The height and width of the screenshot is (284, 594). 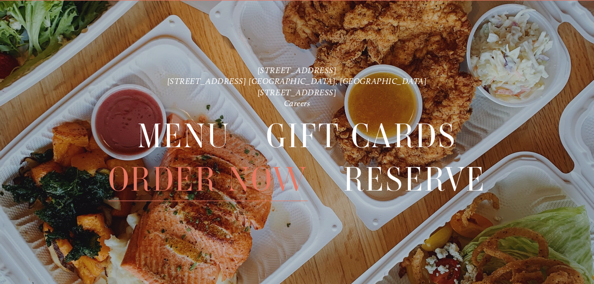 I want to click on span: Gift Cards, so click(x=361, y=136).